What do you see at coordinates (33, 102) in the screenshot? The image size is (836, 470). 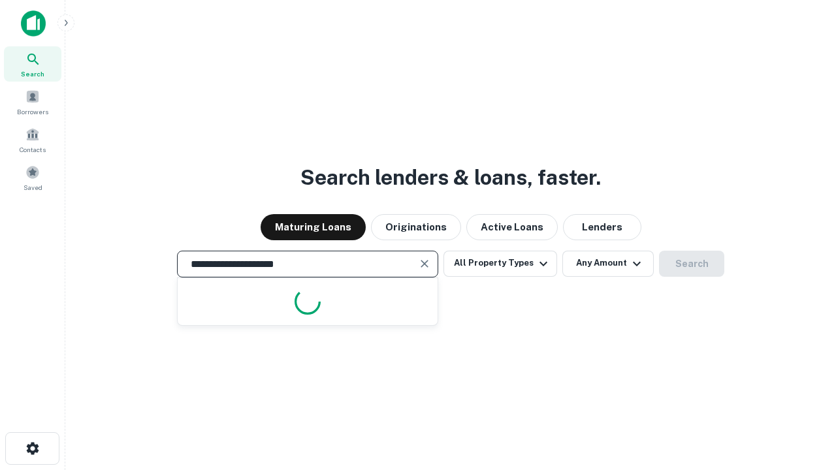 I see `div: Borrowers` at bounding box center [33, 102].